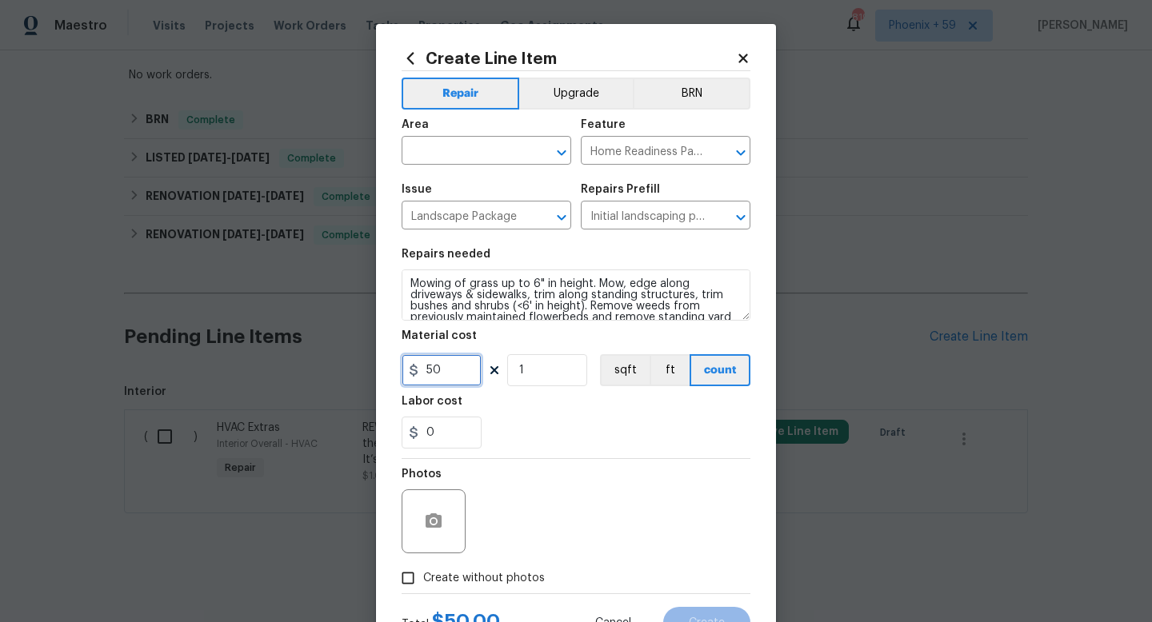 The width and height of the screenshot is (1152, 622). Describe the element at coordinates (603, 125) in the screenshot. I see `h5: Feature` at that location.